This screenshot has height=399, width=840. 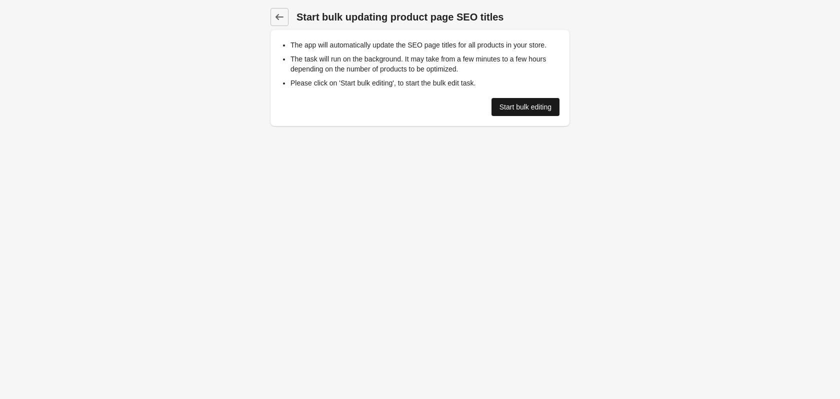 What do you see at coordinates (525, 107) in the screenshot?
I see `div: Start bulk editing` at bounding box center [525, 107].